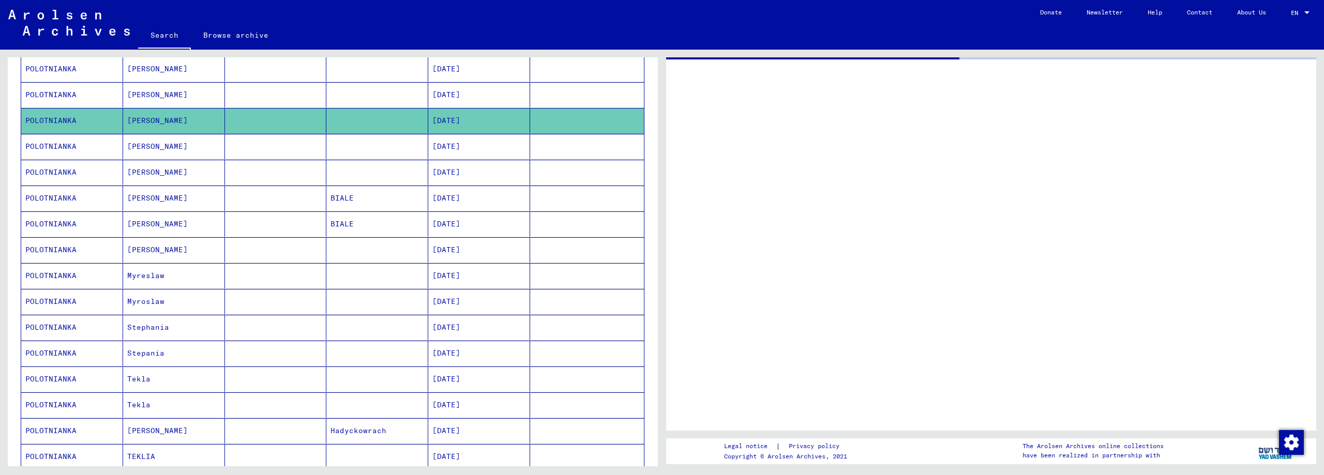 This screenshot has width=1324, height=475. Describe the element at coordinates (174, 301) in the screenshot. I see `mat-cell: Myroslaw` at that location.